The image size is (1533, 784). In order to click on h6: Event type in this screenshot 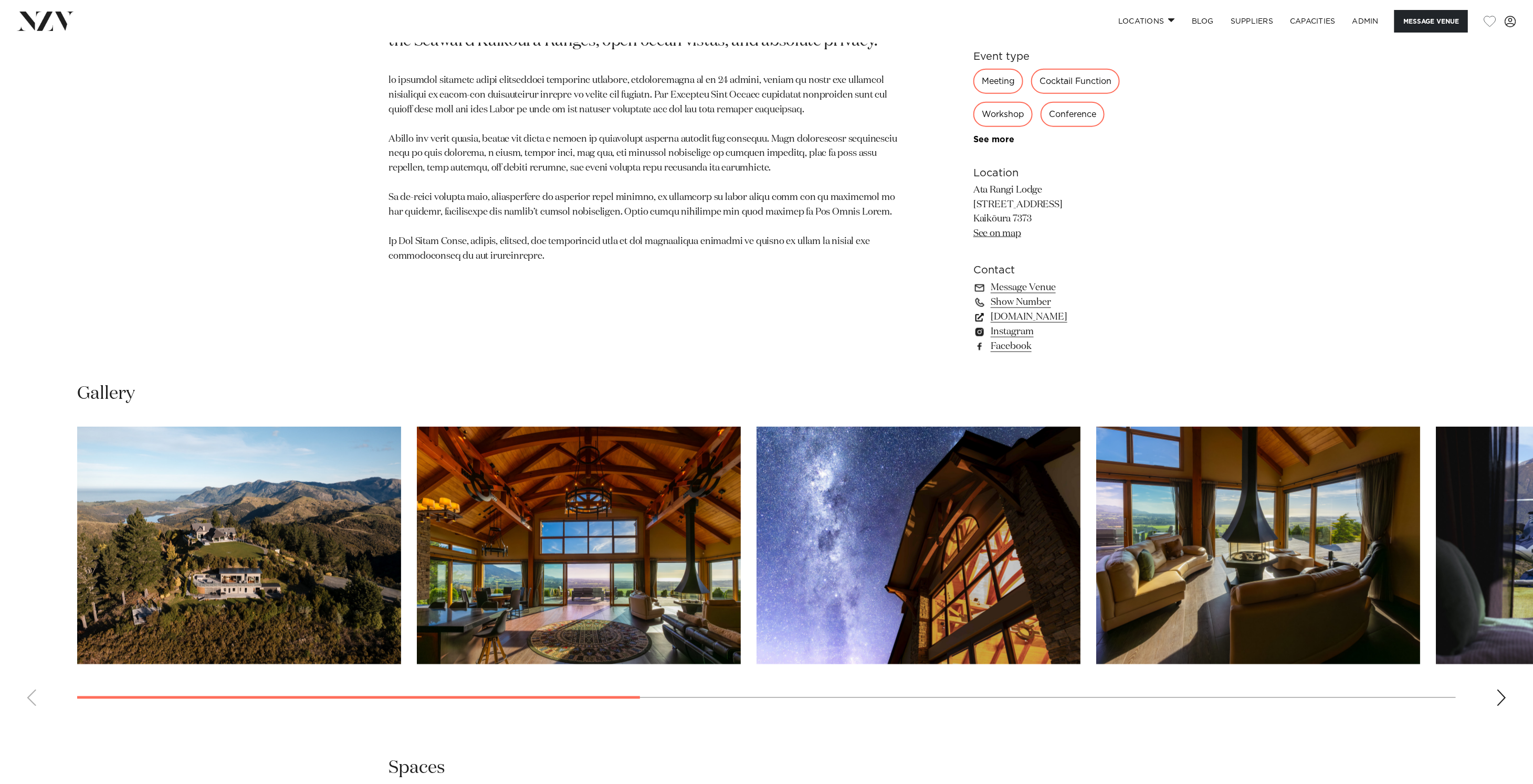, I will do `click(1059, 56)`.